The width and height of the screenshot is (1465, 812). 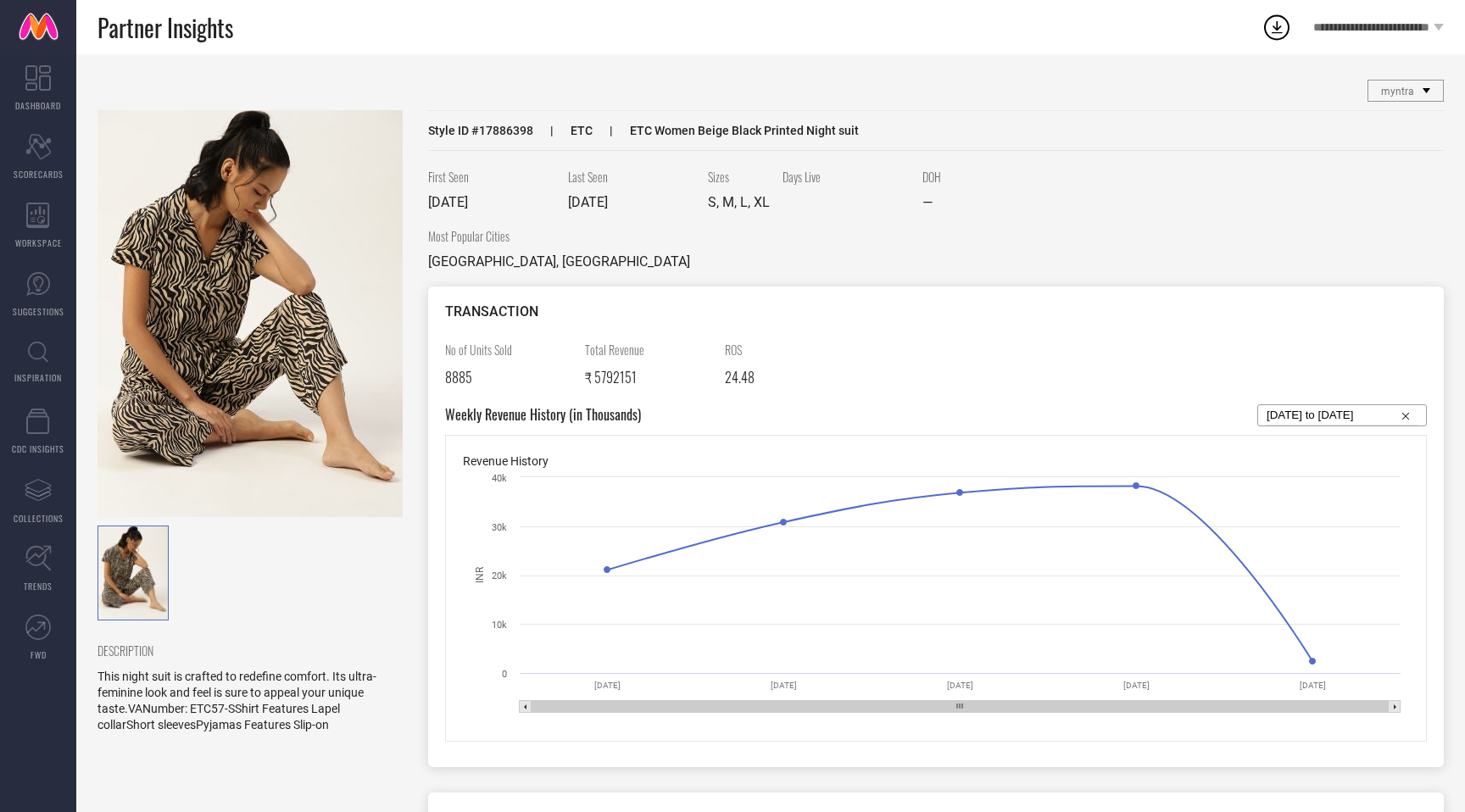 What do you see at coordinates (558, 236) in the screenshot?
I see `span: Most Popular Cities` at bounding box center [558, 236].